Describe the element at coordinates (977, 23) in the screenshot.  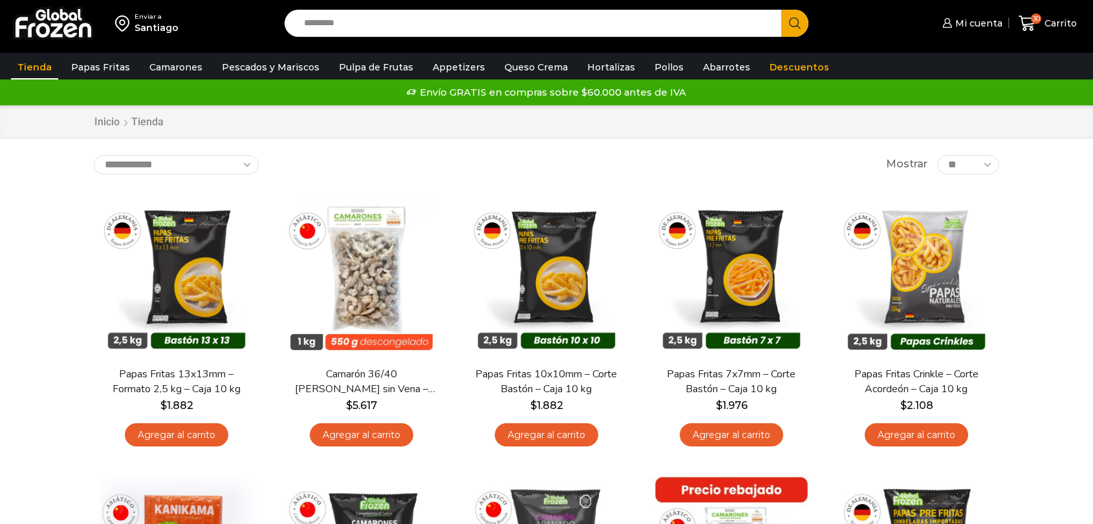
I see `span: Mi cuenta` at that location.